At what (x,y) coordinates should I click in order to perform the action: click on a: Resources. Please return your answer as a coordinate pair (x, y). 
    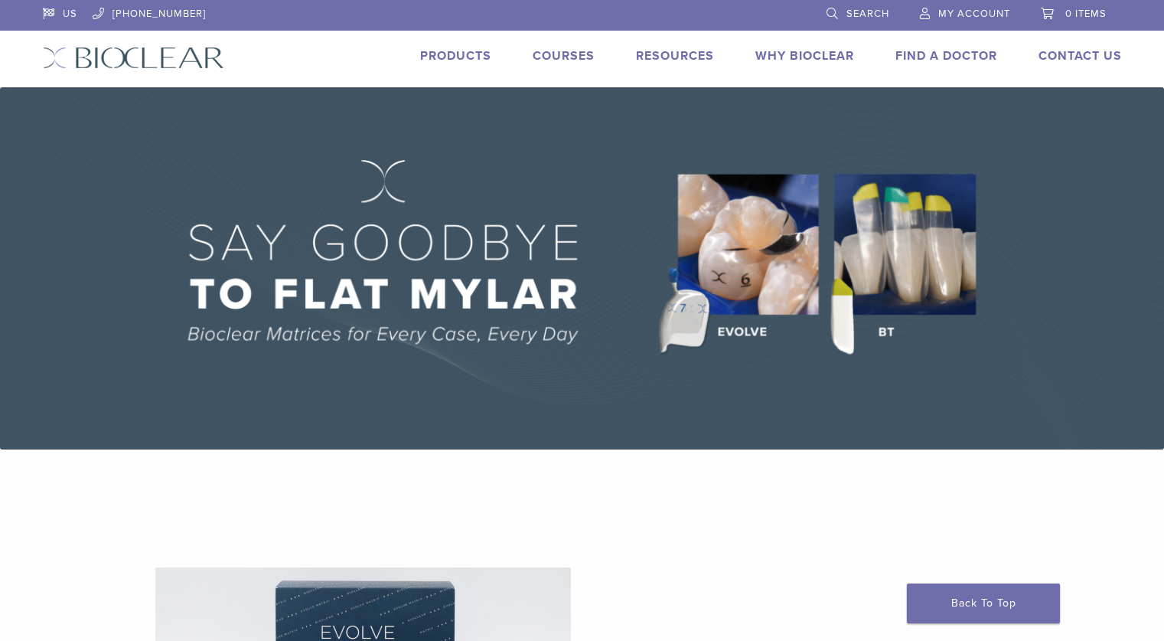
    Looking at the image, I should click on (675, 56).